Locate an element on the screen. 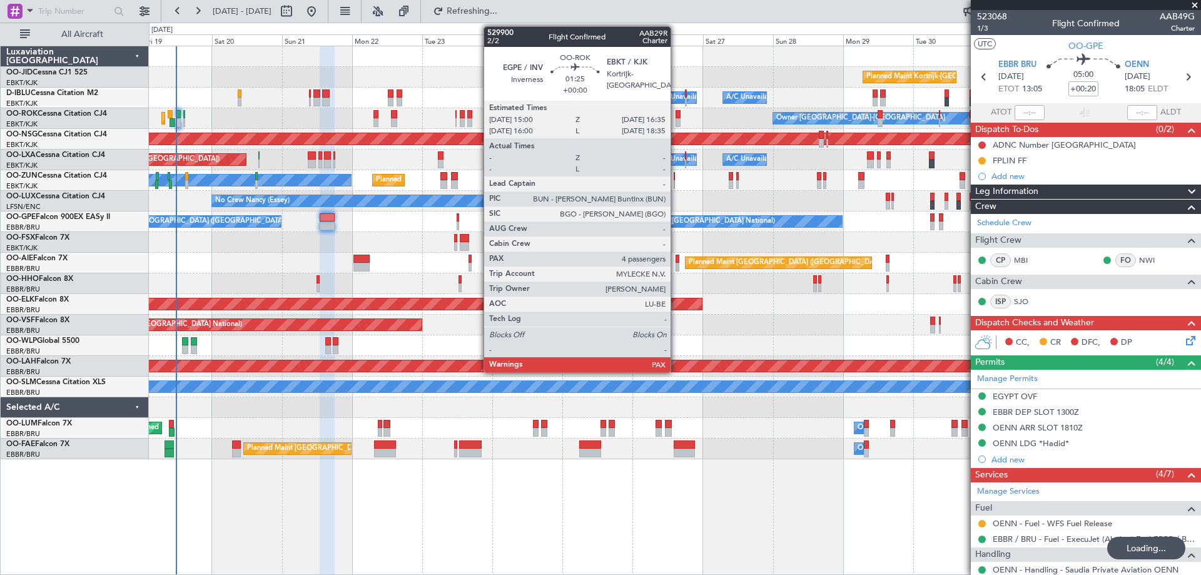 Image resolution: width=1201 pixels, height=575 pixels. span: OO-NSG is located at coordinates (22, 134).